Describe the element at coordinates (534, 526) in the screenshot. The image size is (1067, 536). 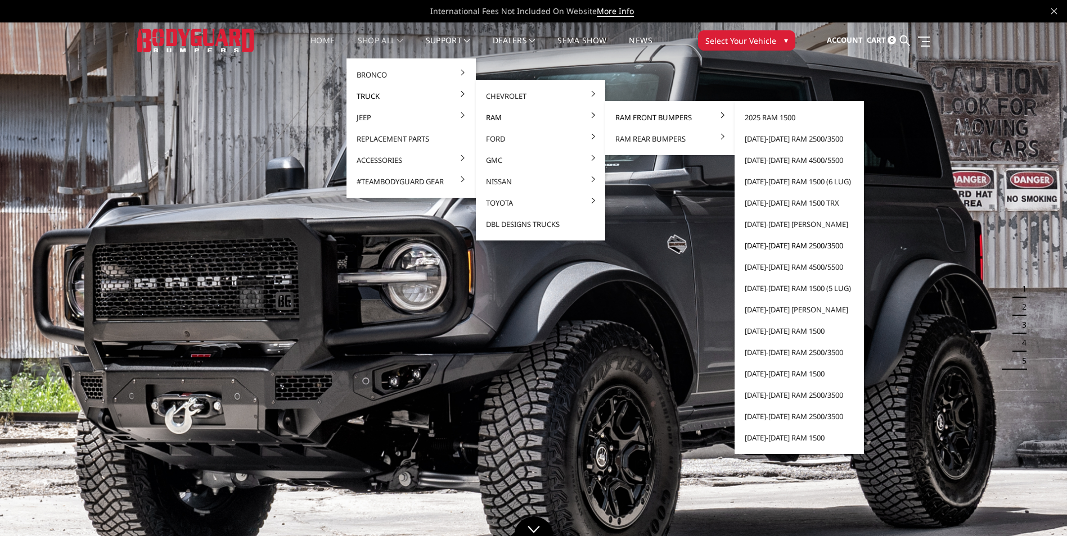
I see `a: Click to Down` at that location.